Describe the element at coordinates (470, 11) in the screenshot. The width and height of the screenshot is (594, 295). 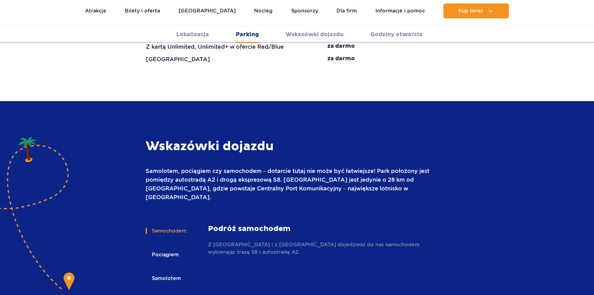
I see `span: Kup teraz` at that location.